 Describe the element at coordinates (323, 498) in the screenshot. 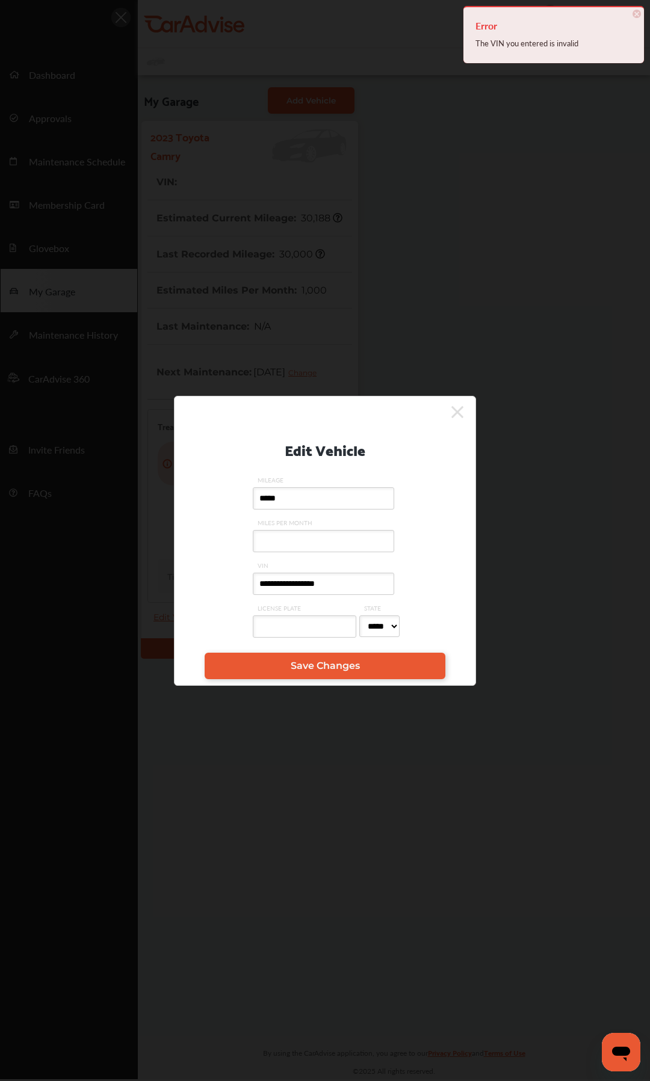

I see `input: MILEAGE` at that location.